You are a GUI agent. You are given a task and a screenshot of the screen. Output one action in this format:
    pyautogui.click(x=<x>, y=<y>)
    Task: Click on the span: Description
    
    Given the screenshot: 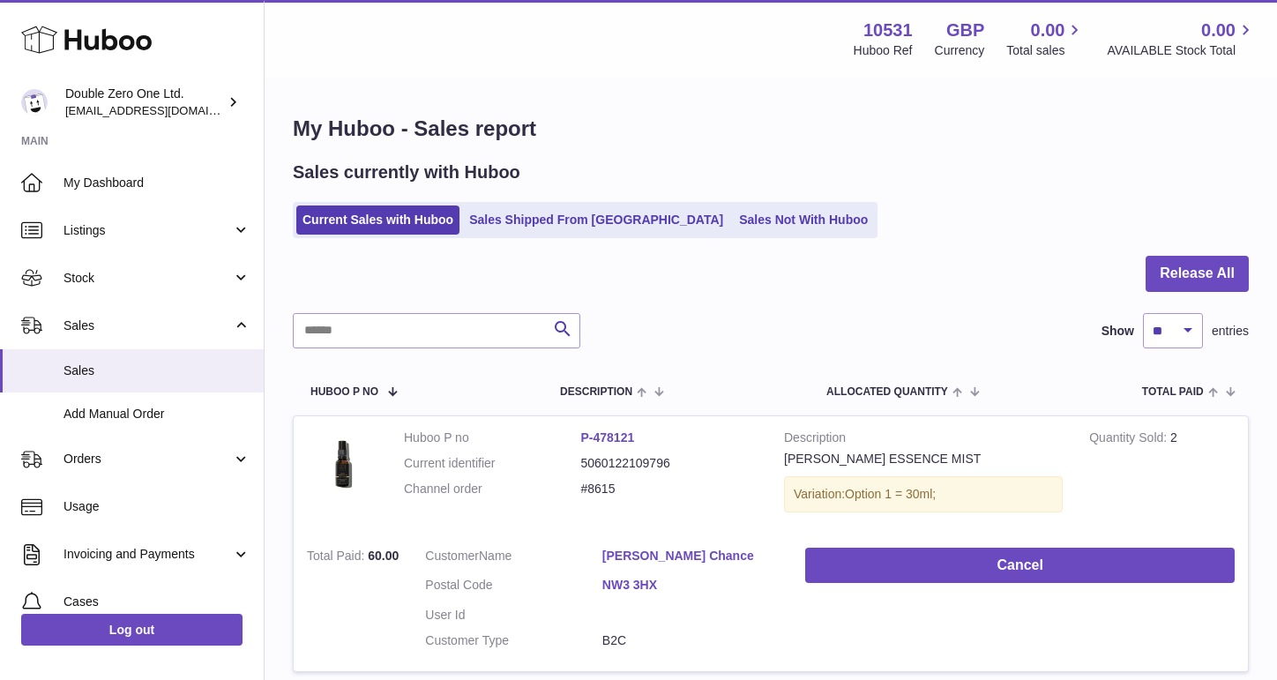 What is the action you would take?
    pyautogui.click(x=596, y=392)
    